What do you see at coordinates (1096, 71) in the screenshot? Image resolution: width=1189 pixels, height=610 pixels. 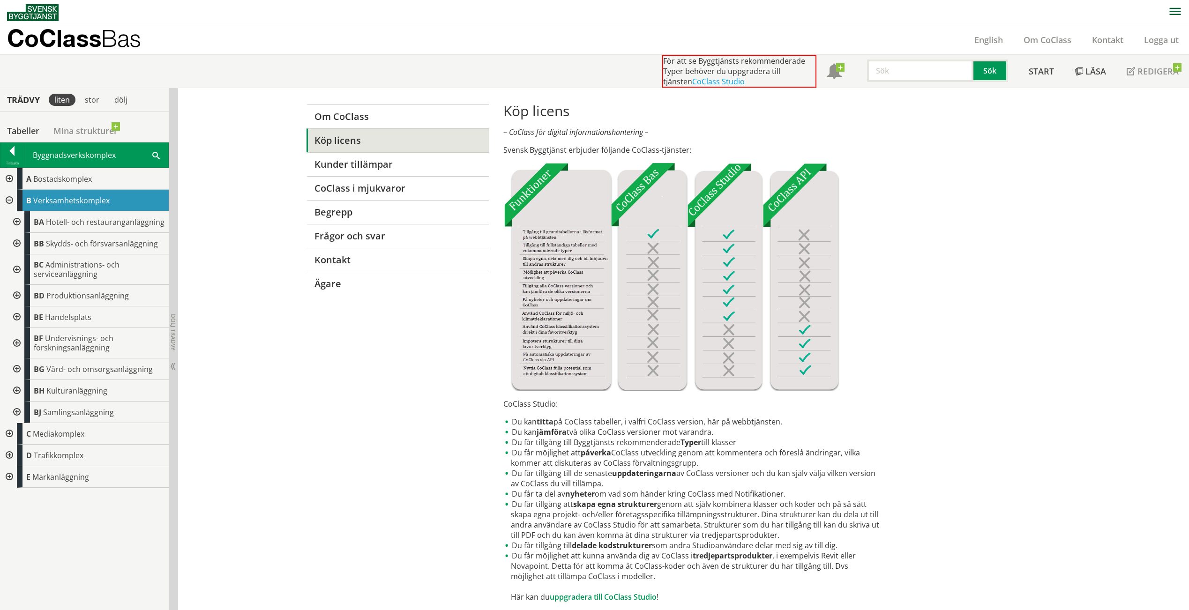 I see `span: Läsa` at bounding box center [1096, 71].